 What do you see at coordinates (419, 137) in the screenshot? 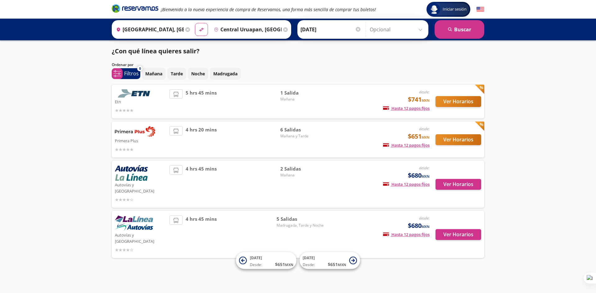
I see `span: $651` at bounding box center [419, 137].